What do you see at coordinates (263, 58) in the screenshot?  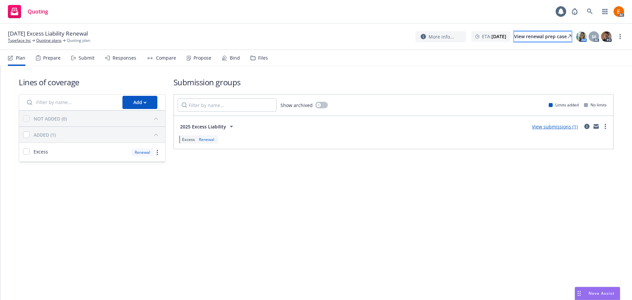 I see `div: Files` at bounding box center [263, 58].